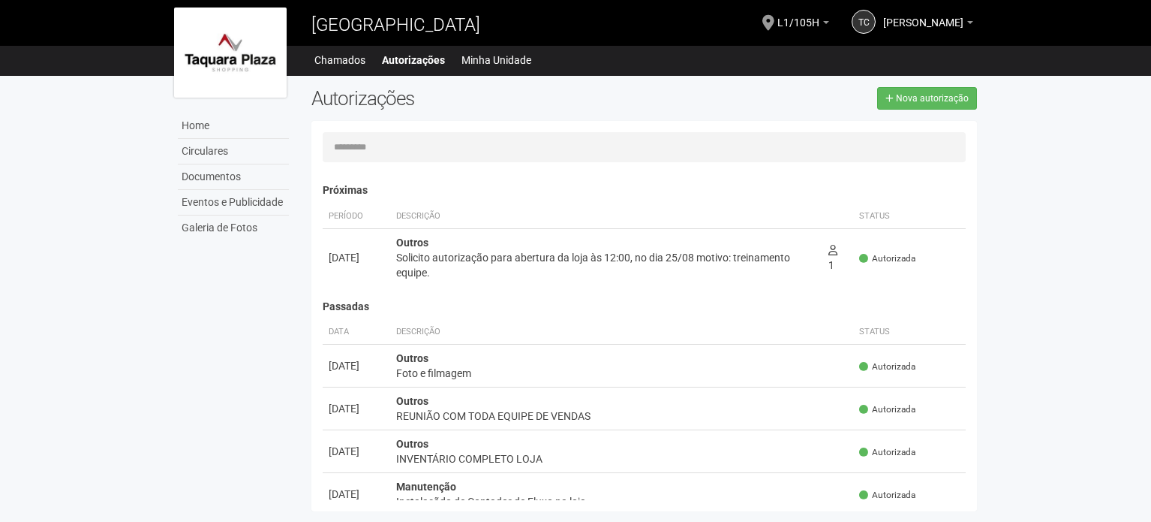 The width and height of the screenshot is (1151, 522). What do you see at coordinates (230, 53) in the screenshot?
I see `img: logo.jpg` at bounding box center [230, 53].